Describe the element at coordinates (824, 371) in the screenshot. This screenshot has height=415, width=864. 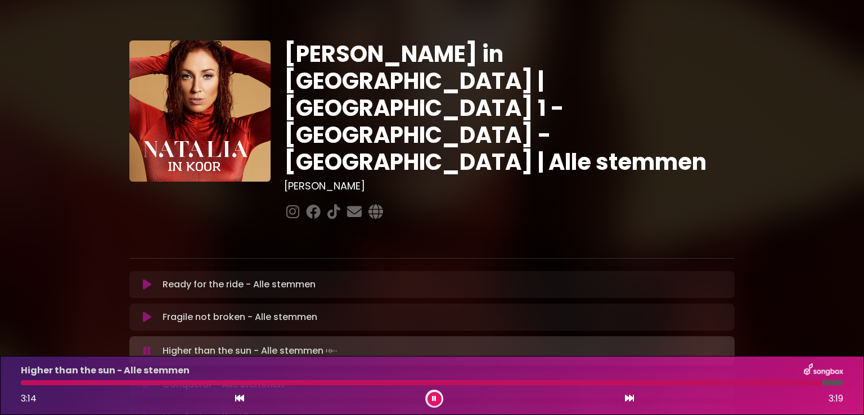
I see `img: songbox-logo-white.png` at that location.